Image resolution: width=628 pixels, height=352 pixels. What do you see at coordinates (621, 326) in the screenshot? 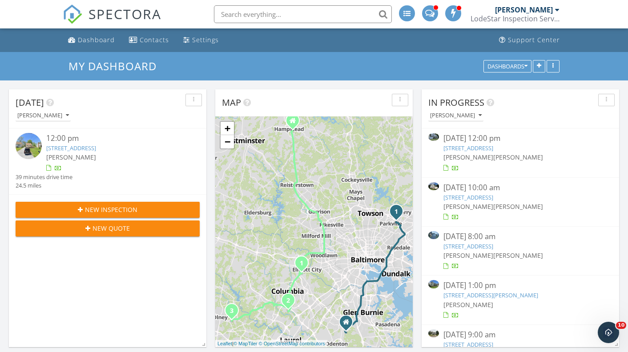
I see `span: 10` at bounding box center [621, 326].